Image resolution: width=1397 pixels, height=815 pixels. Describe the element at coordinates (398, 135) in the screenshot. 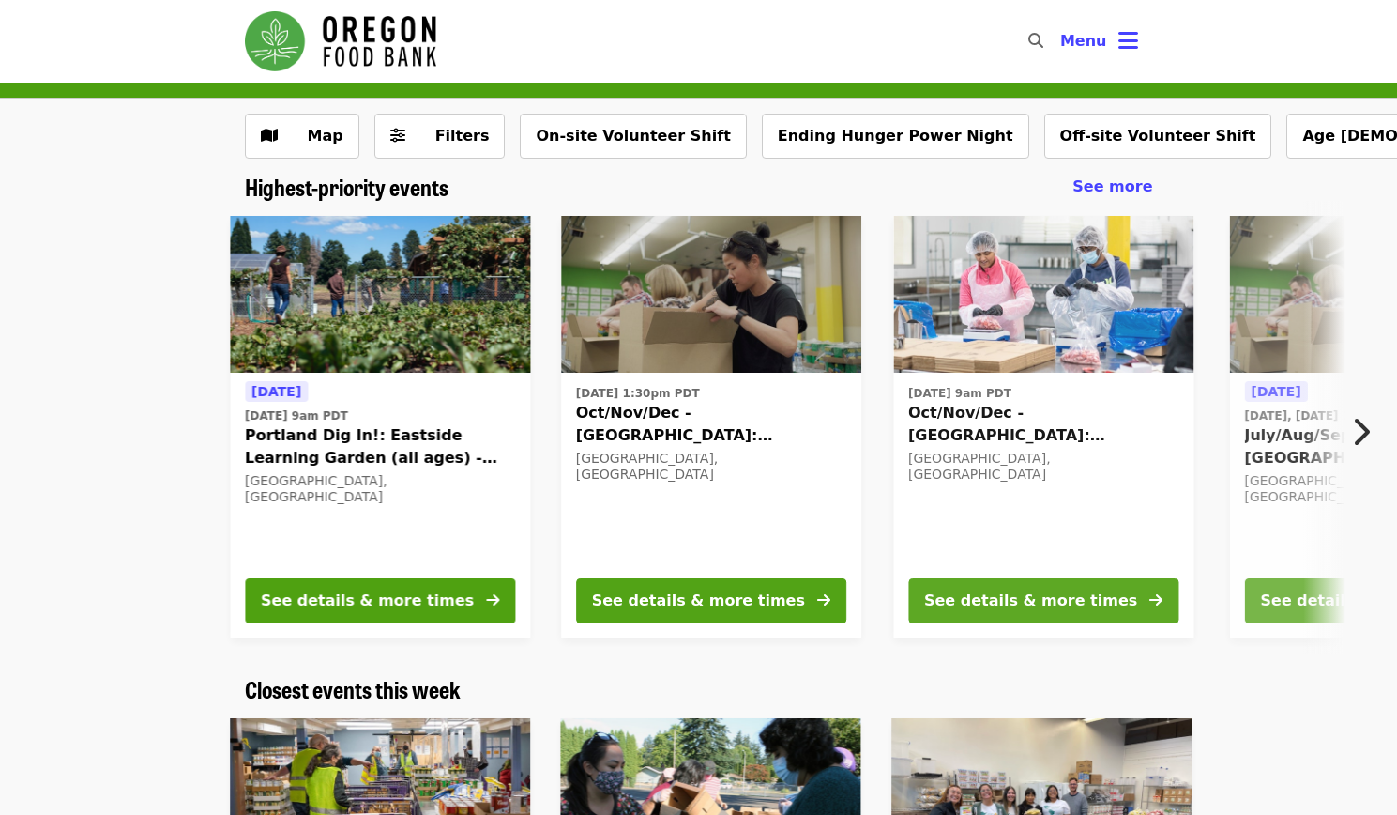

I see `i: sliders-h icon` at that location.